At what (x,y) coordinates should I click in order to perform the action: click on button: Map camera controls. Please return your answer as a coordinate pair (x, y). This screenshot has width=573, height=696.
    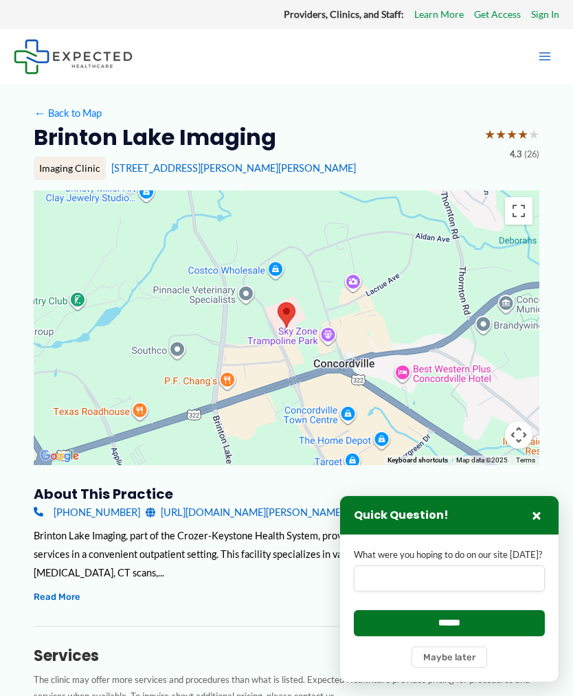
    Looking at the image, I should click on (519, 435).